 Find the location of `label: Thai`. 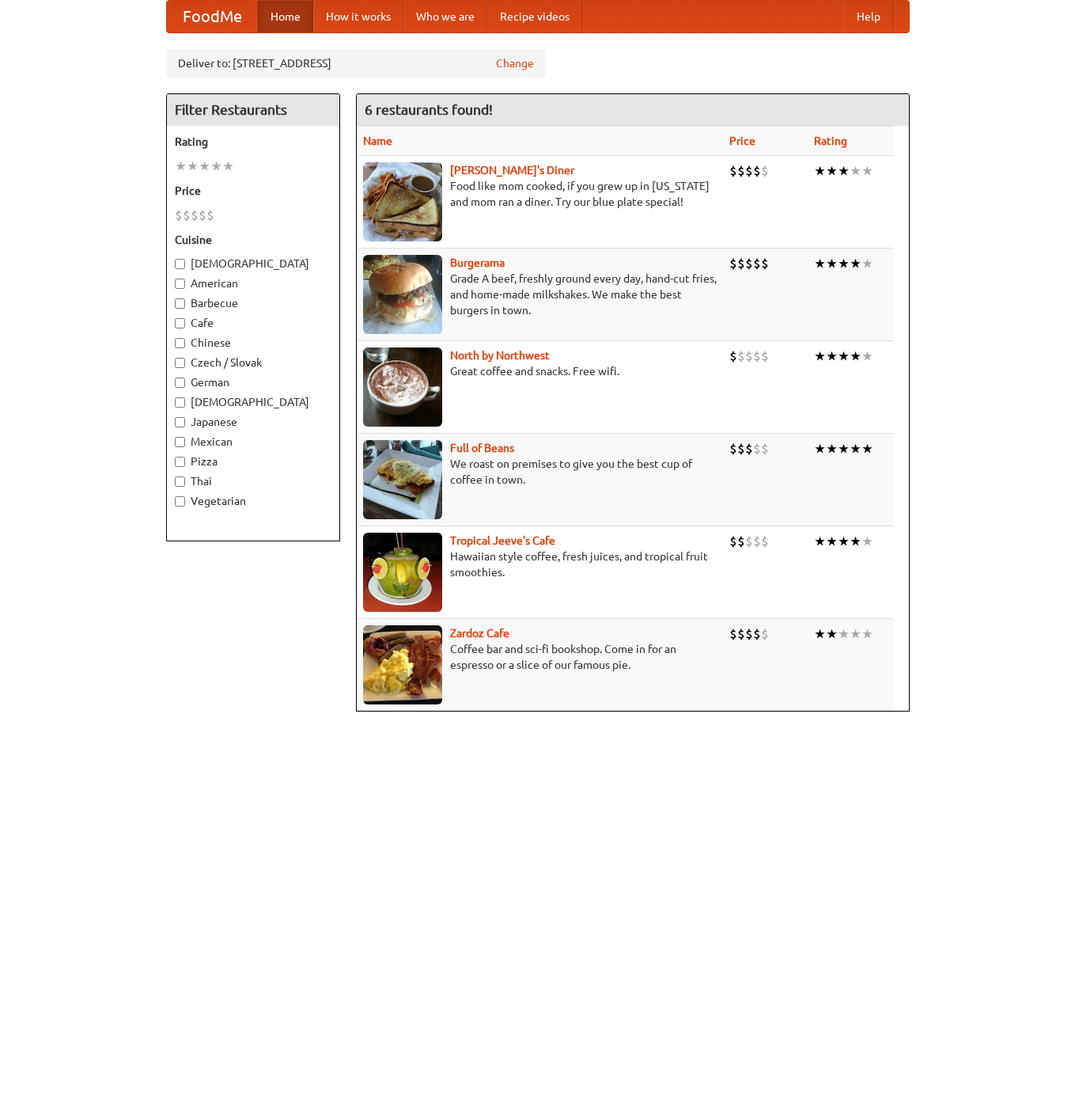

label: Thai is located at coordinates (253, 481).